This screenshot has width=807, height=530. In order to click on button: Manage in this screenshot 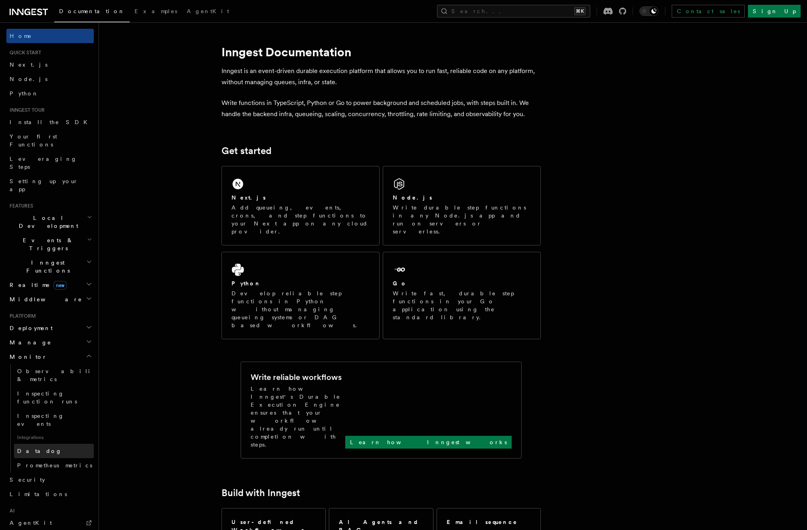, I will do `click(50, 342)`.